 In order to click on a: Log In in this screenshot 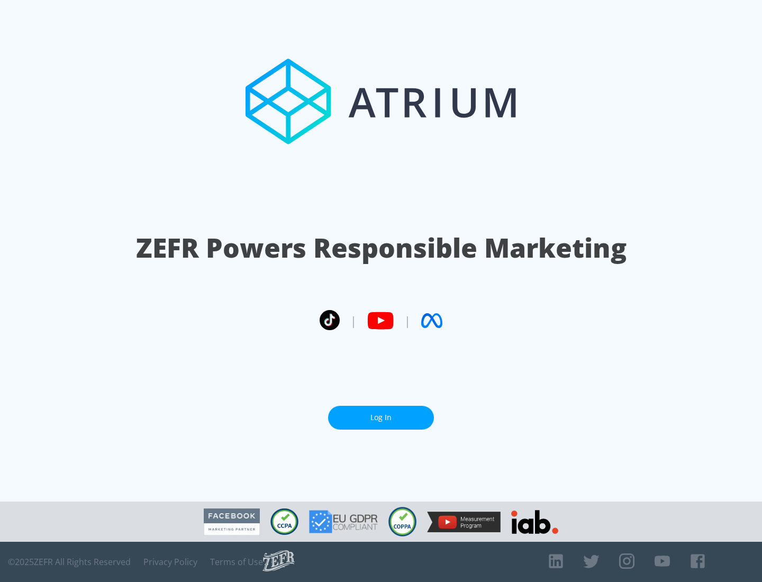, I will do `click(381, 417)`.